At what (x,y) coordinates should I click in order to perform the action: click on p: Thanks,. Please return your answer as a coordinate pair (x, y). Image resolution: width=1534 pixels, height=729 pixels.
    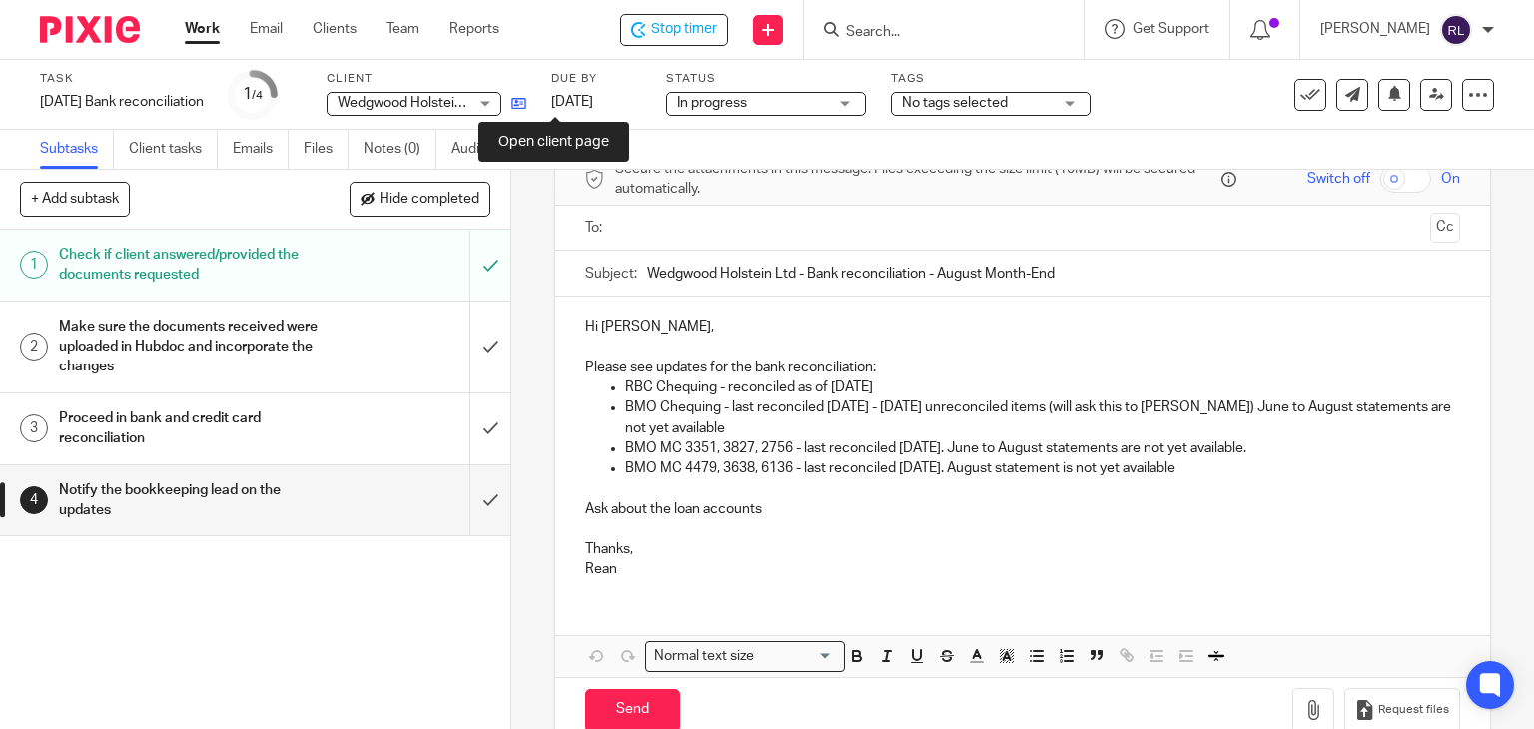
    Looking at the image, I should click on (1022, 549).